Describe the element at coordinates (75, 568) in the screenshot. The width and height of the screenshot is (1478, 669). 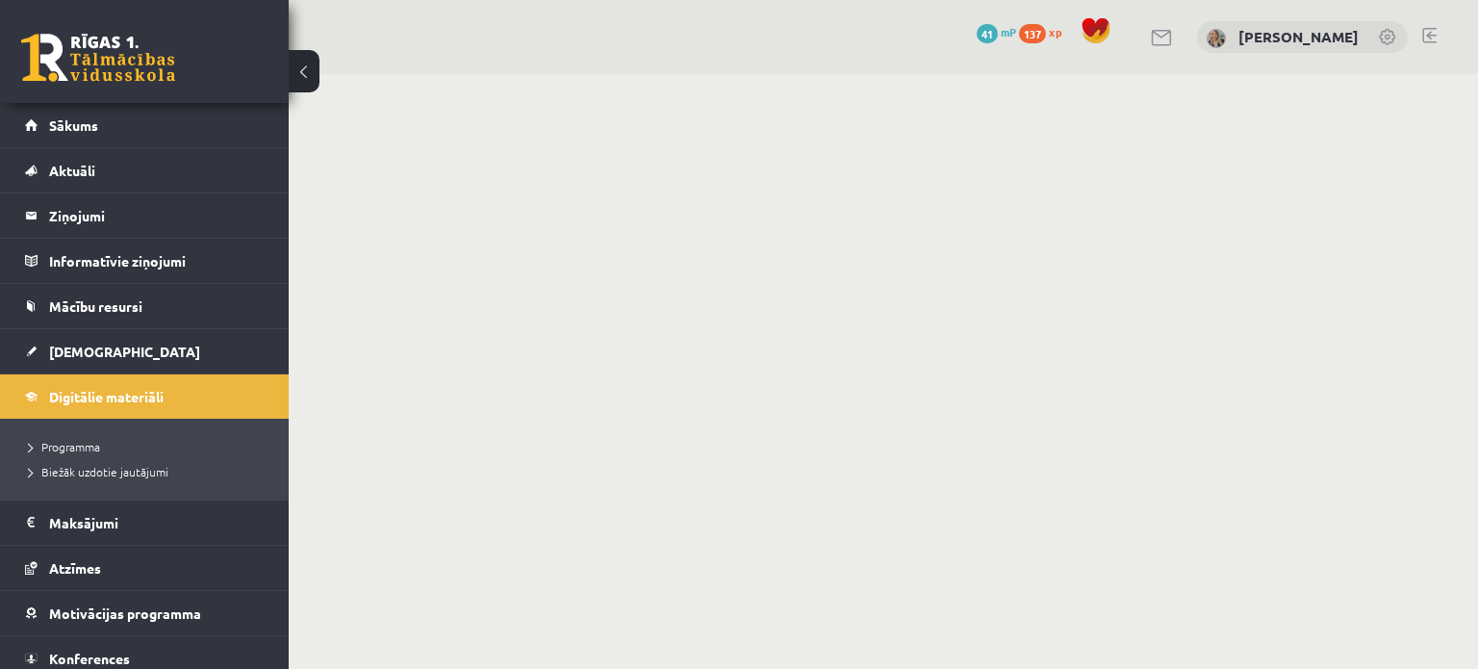
I see `span: Atzīmes` at that location.